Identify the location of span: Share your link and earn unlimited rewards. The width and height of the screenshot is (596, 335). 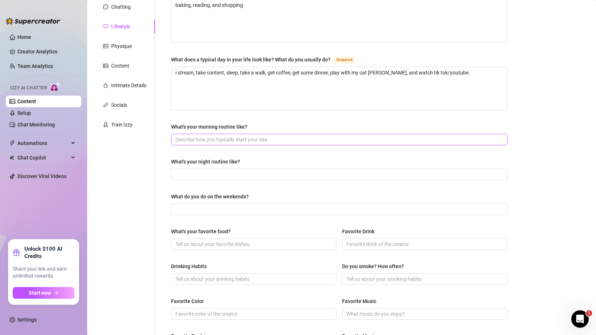
(44, 272).